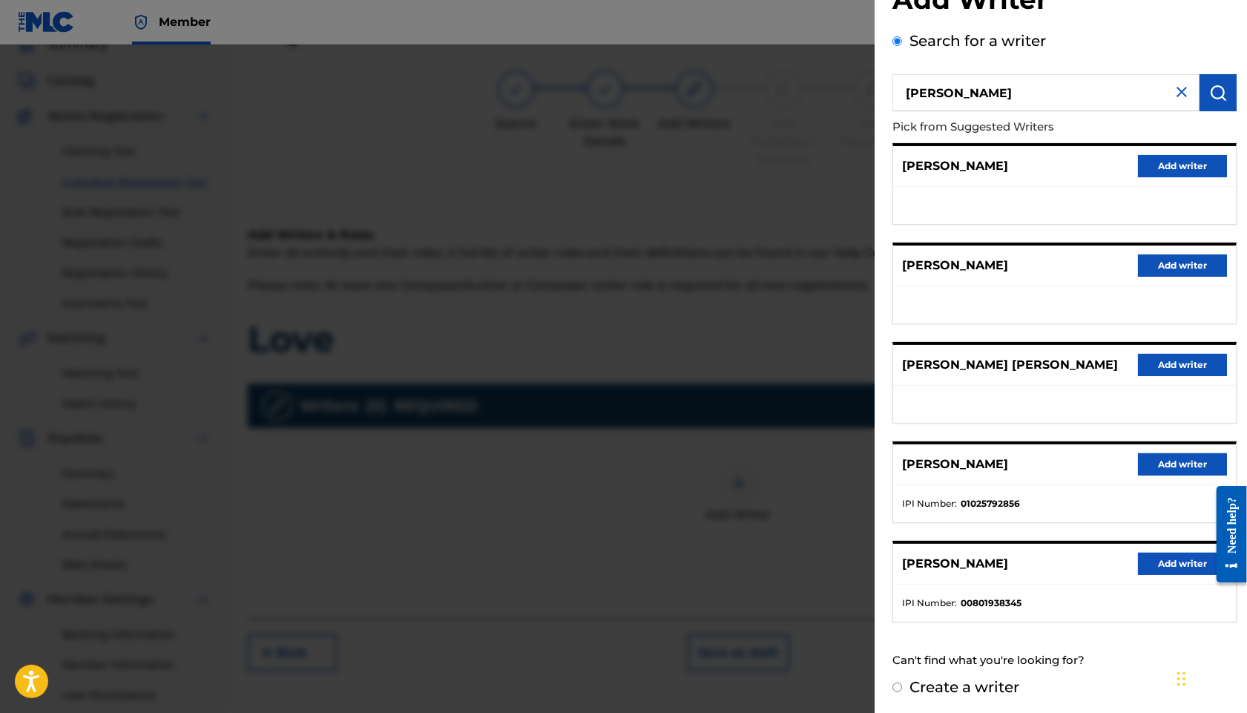 The image size is (1247, 713). Describe the element at coordinates (1210, 678) in the screenshot. I see `div: Widget de chat` at that location.